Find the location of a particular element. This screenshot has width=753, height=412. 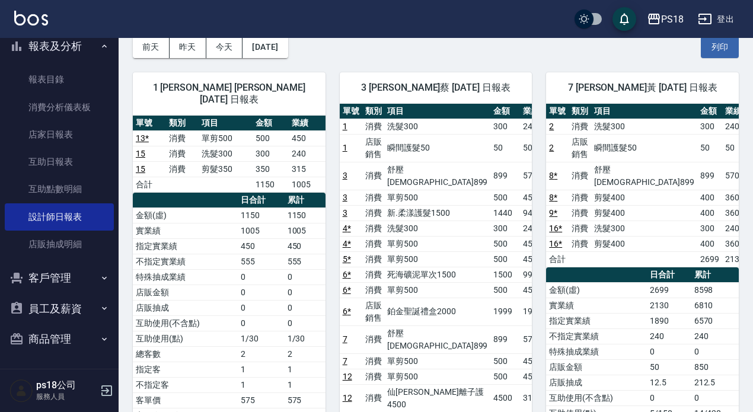

td: 3150 is located at coordinates (535, 398).